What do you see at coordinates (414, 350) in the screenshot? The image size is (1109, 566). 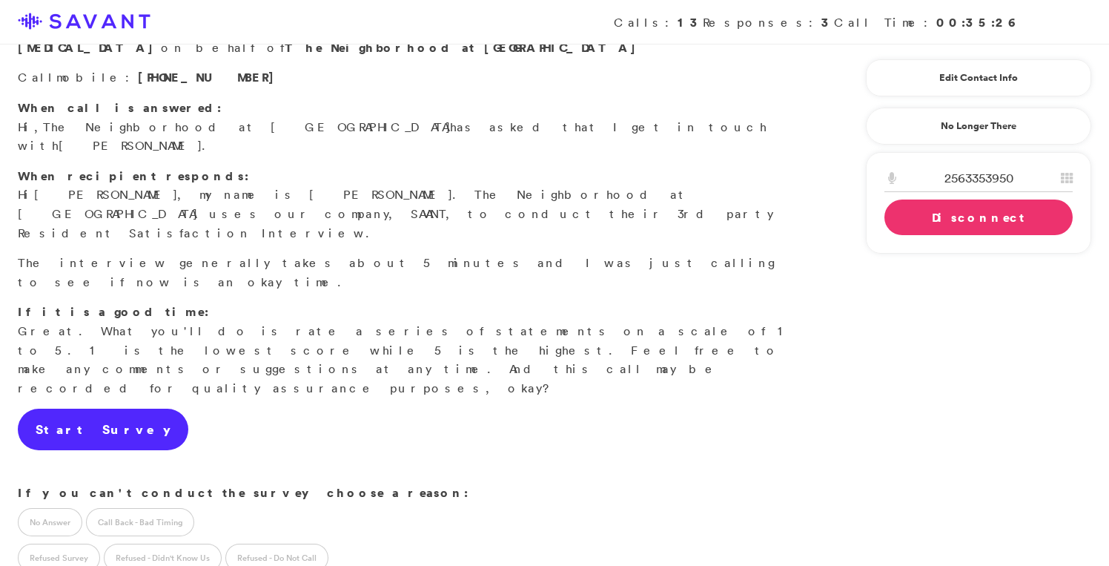 I see `p: Great. What you'll do is rate a series of statements on a scale of 1 to 5. 1 is the lowest score ...` at bounding box center [414, 350].